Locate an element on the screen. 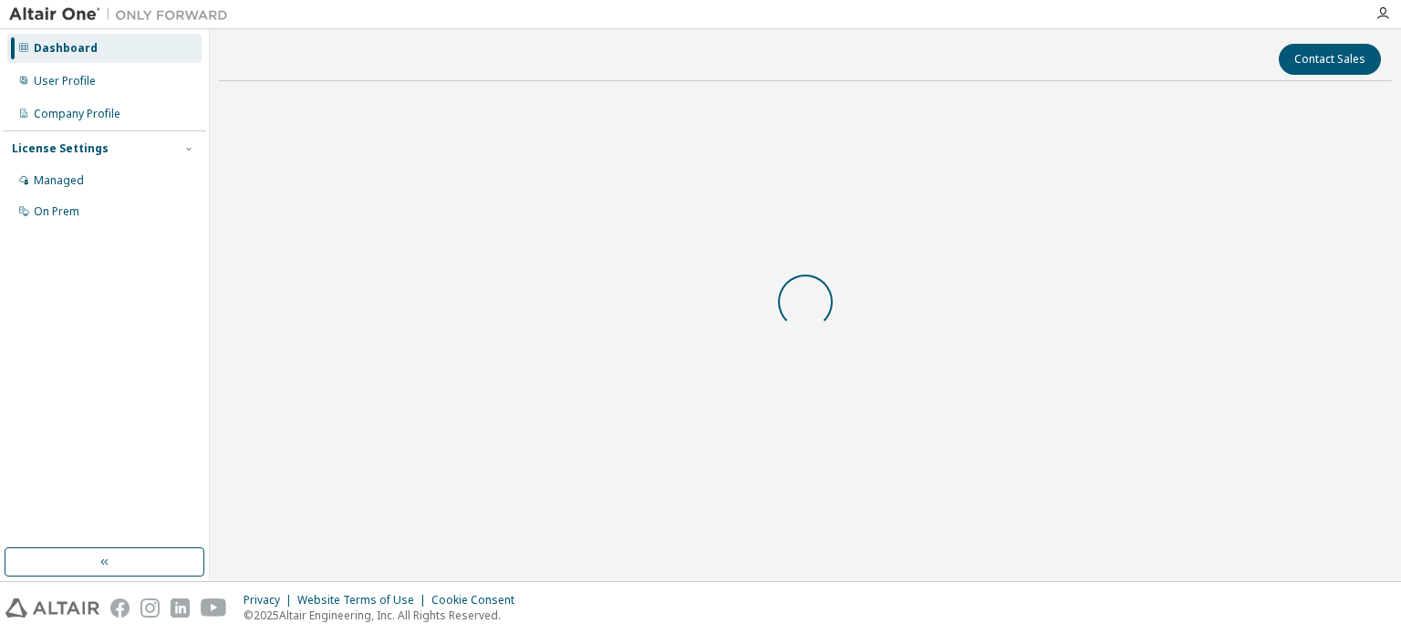 This screenshot has width=1401, height=634. img: facebook.svg is located at coordinates (120, 608).